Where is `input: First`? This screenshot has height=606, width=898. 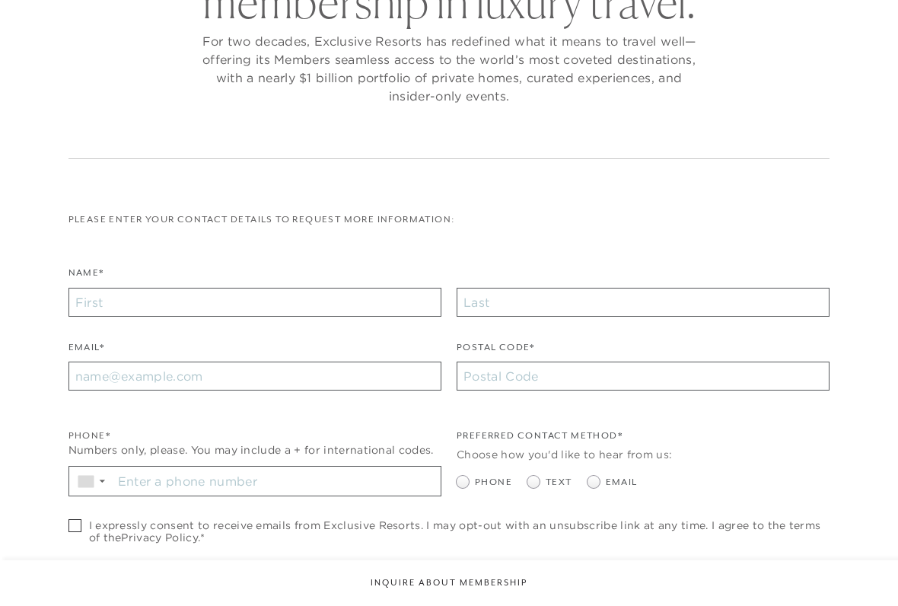
input: First is located at coordinates (255, 302).